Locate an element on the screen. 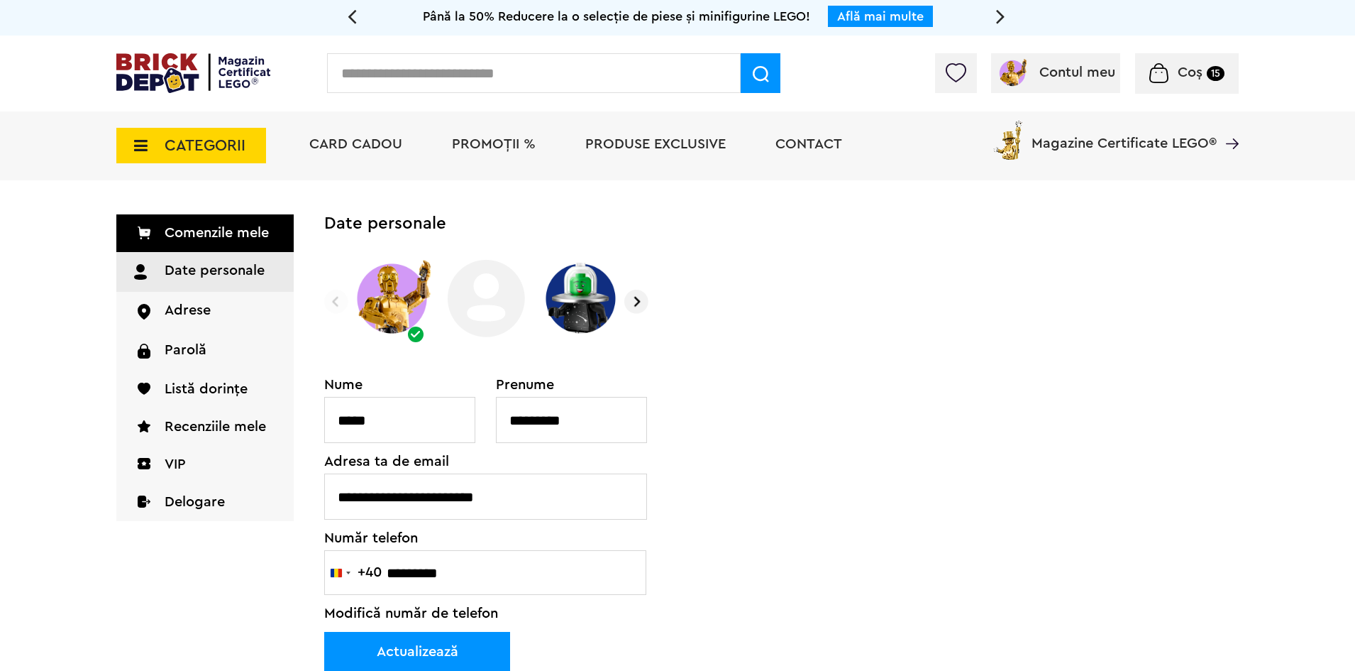 The width and height of the screenshot is (1355, 671). a: Produse exclusive is located at coordinates (656, 144).